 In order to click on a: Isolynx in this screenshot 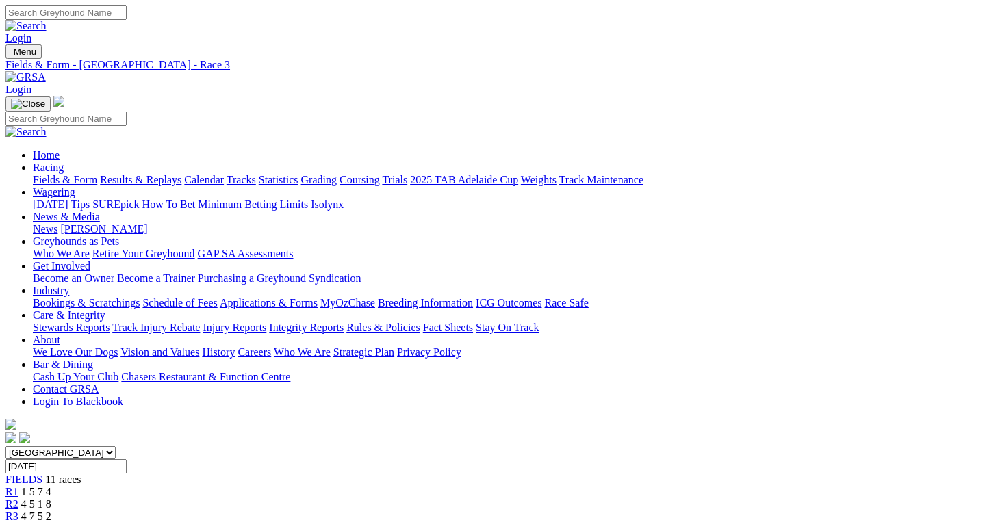, I will do `click(327, 204)`.